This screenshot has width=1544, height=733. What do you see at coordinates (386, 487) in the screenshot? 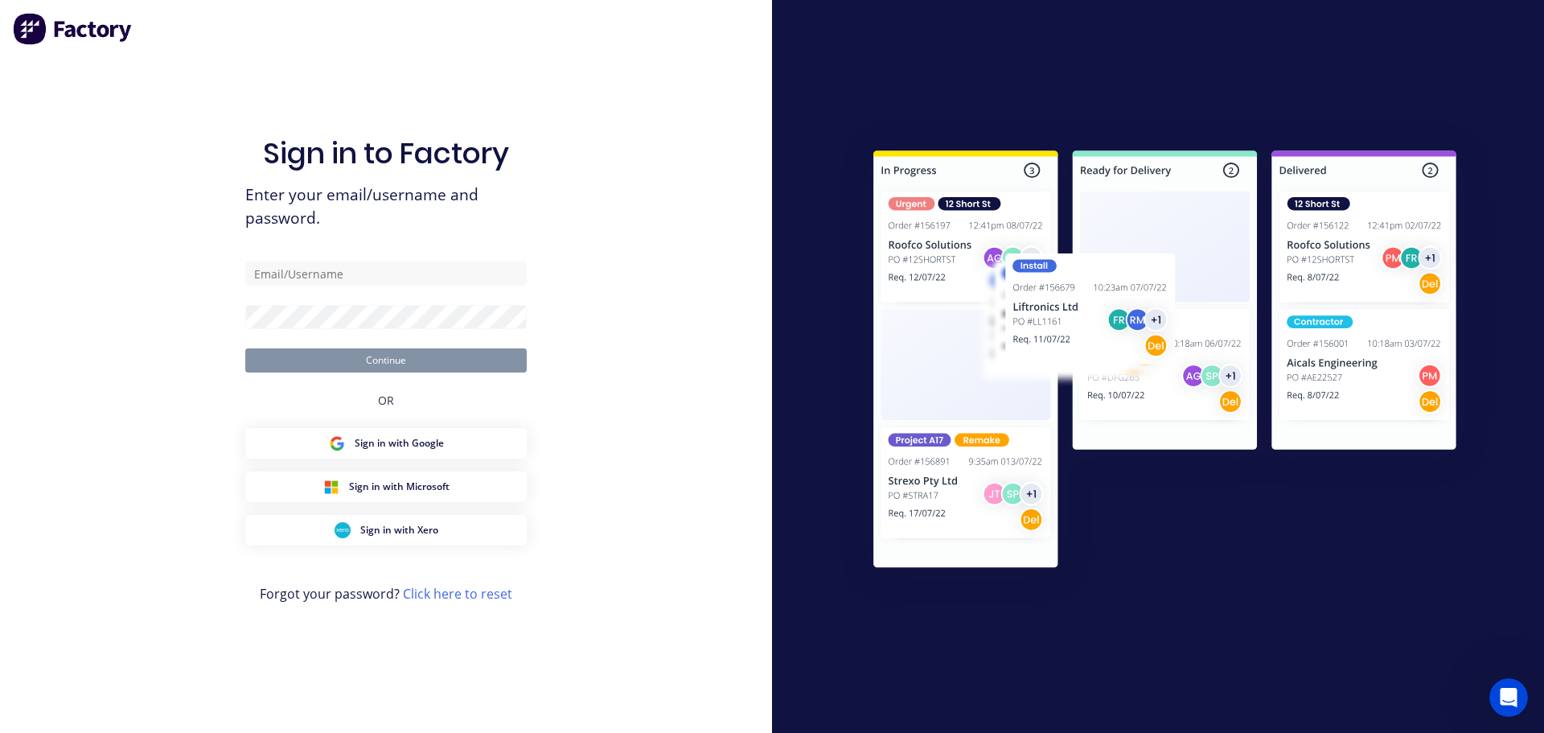
I see `button: Microsoft Sign inSign in with Microsoft` at bounding box center [386, 487].